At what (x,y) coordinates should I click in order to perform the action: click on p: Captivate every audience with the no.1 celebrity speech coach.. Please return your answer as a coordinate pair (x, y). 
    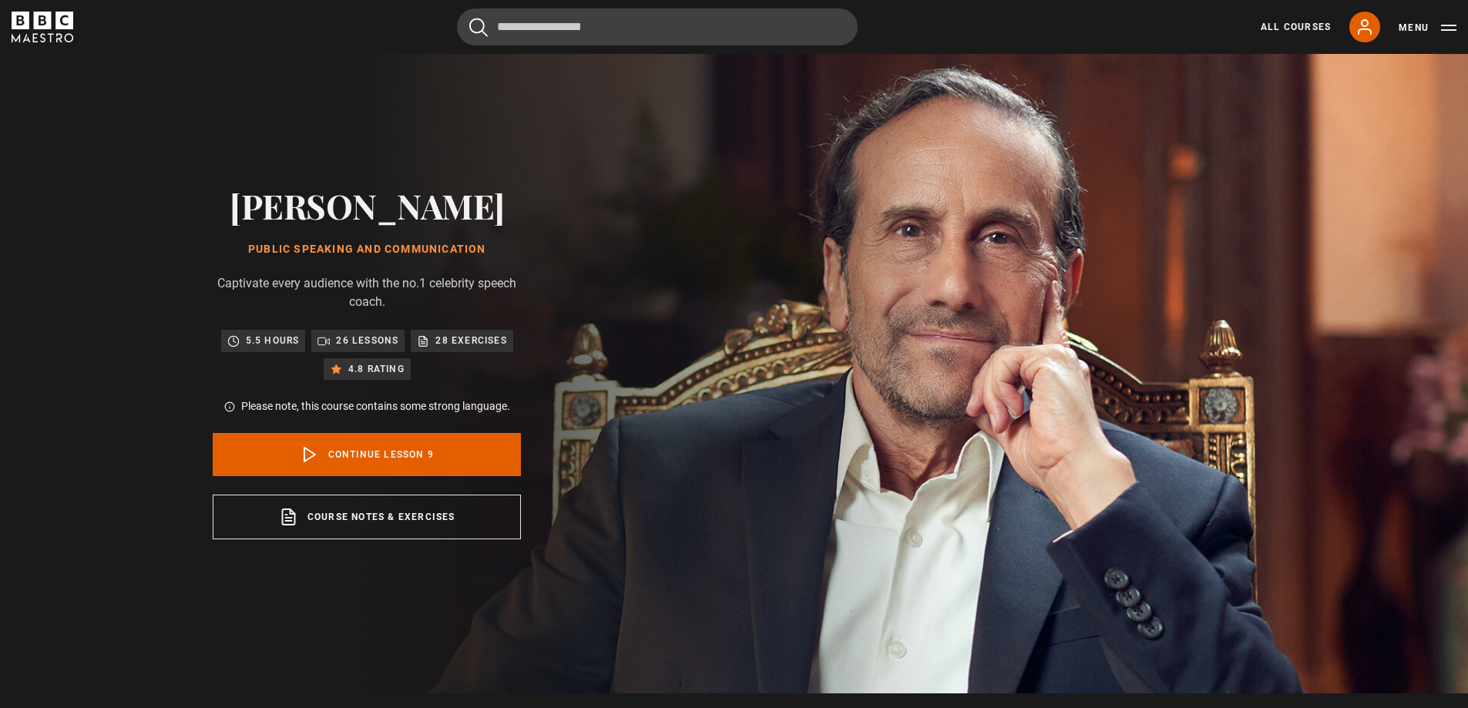
    Looking at the image, I should click on (367, 293).